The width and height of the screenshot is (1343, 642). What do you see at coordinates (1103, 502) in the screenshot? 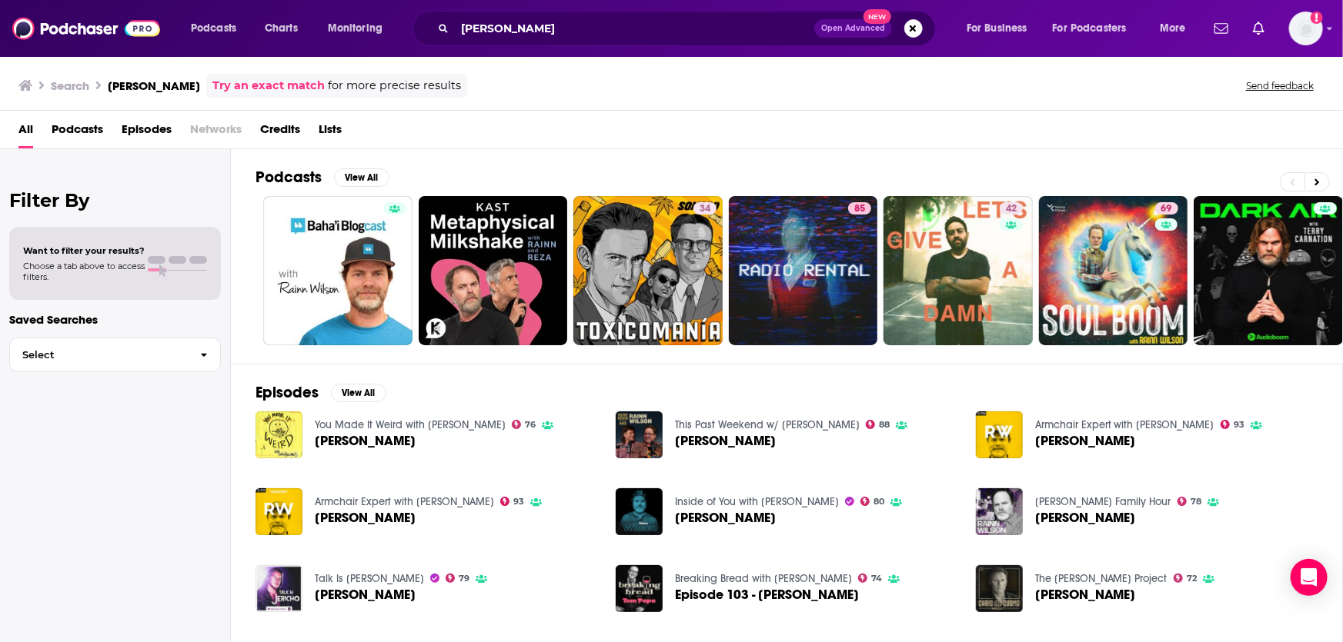
I see `a: Duncan Trussell Family Hour` at bounding box center [1103, 502].